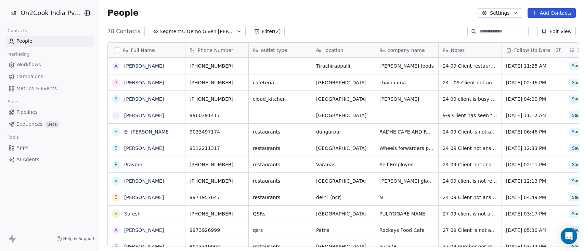 The width and height of the screenshot is (584, 251). I want to click on span: 27 09 number not reachable 11 09 client not answering calls 27 08 client not answering calls 20-0..., so click(470, 247).